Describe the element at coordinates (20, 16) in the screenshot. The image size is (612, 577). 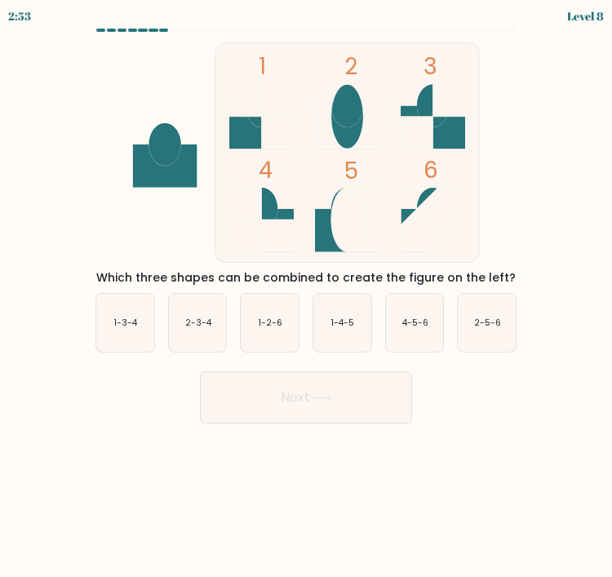
I see `div: 2:53` at that location.